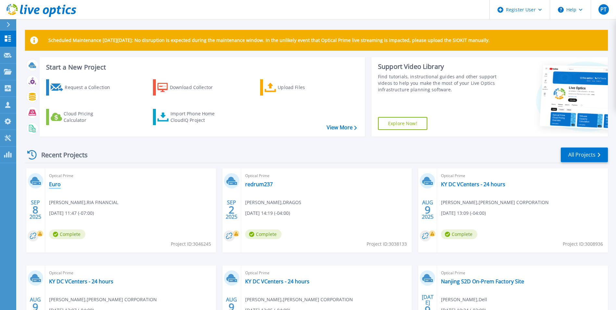 Image resolution: width=616 pixels, height=310 pixels. Describe the element at coordinates (82, 117) in the screenshot. I see `a: Cloud Pricing Calculator` at that location.